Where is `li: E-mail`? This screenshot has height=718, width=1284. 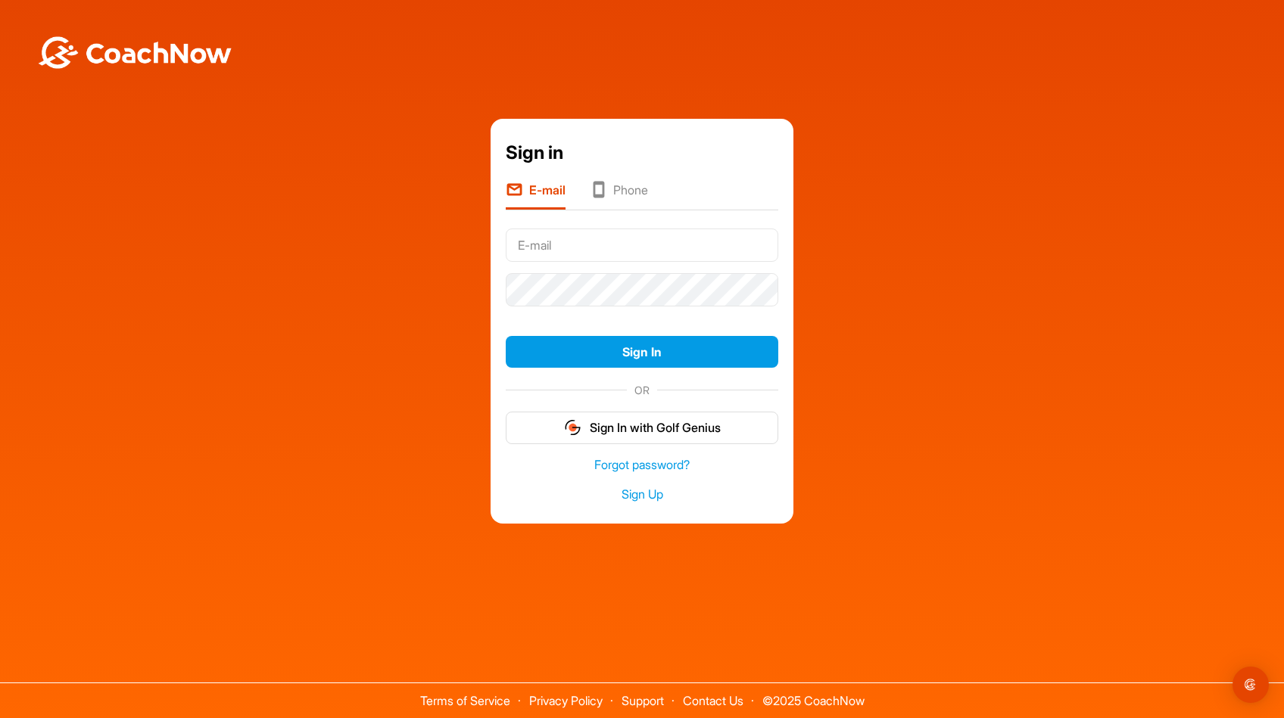 li: E-mail is located at coordinates (535, 195).